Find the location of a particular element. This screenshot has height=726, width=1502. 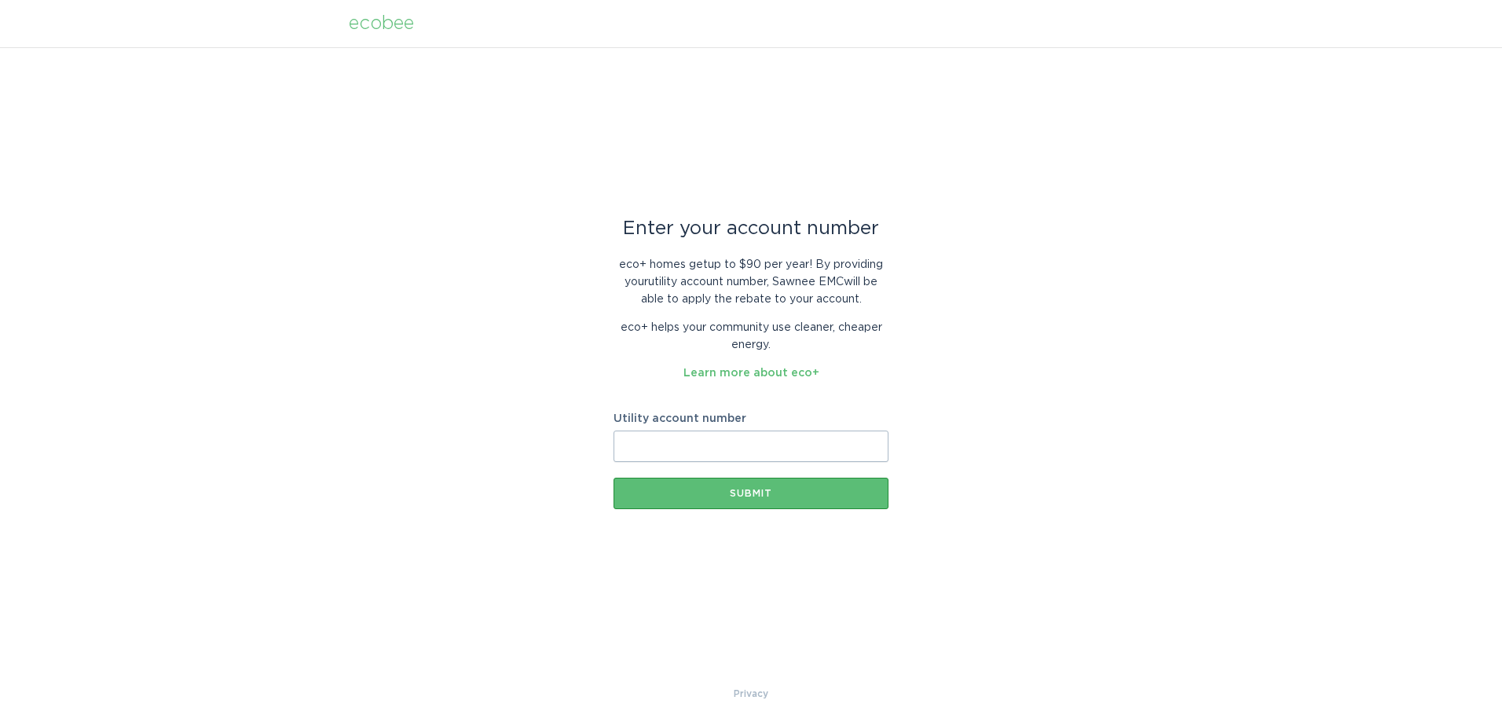

div: Enter your account number is located at coordinates (751, 229).